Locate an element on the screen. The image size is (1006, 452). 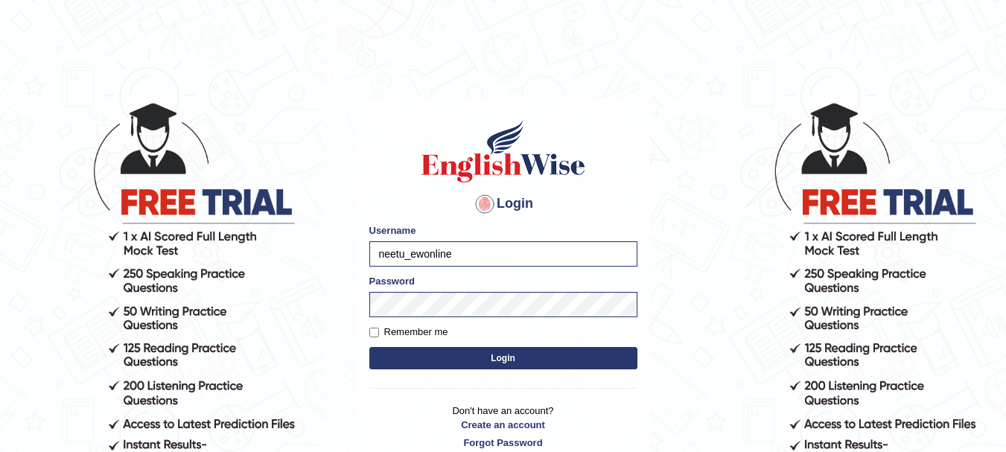
label: Remember me is located at coordinates (409, 332).